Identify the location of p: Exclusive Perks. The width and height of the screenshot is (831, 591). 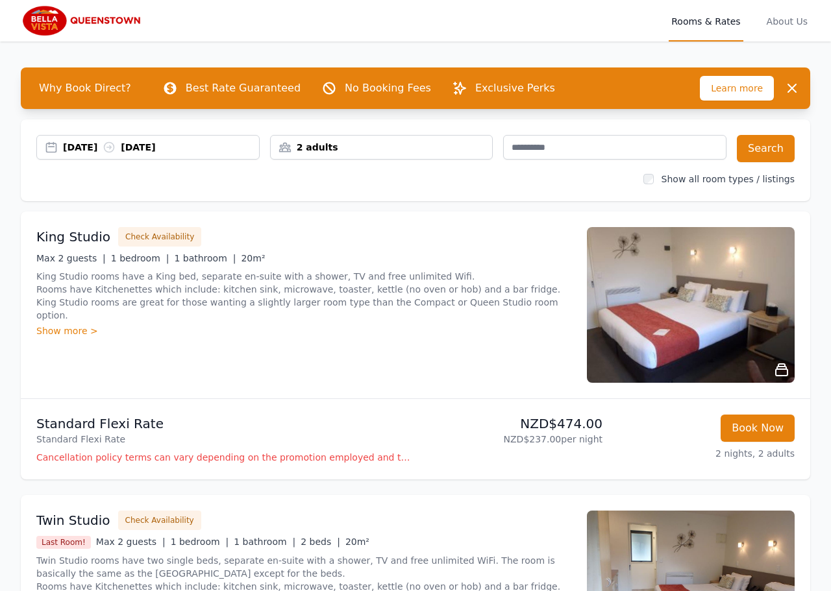
(515, 88).